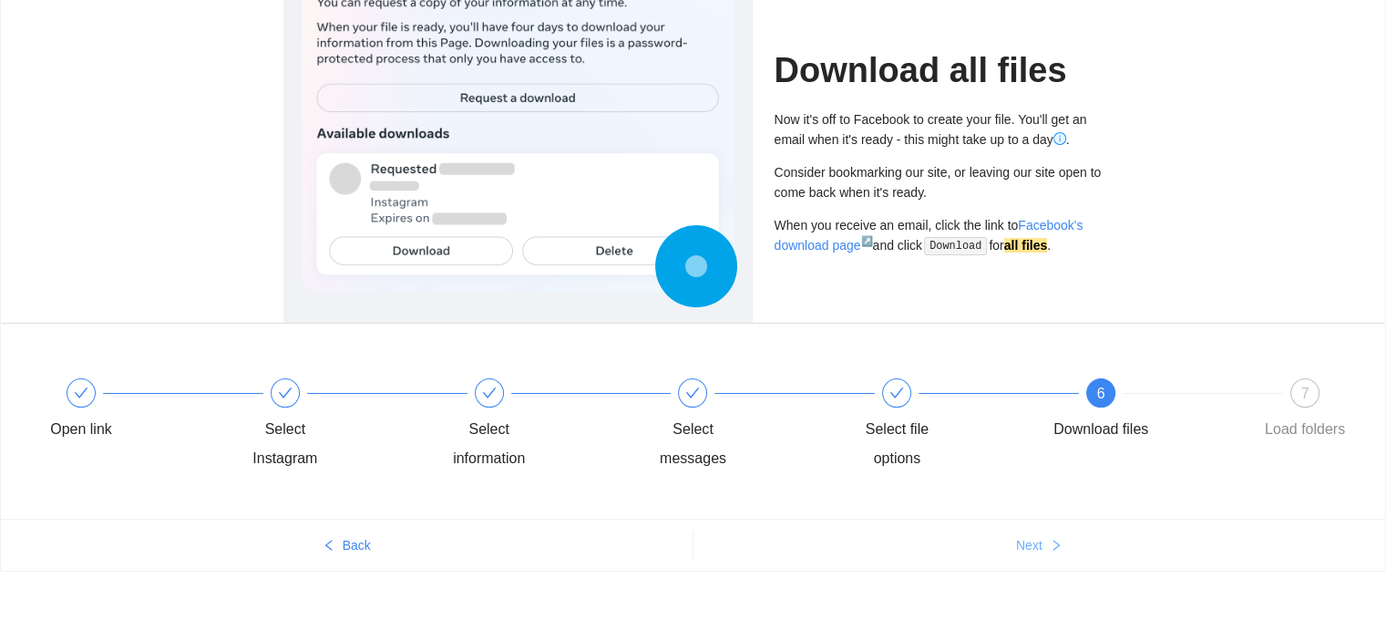 This screenshot has width=1386, height=641. I want to click on div: Download files, so click(1101, 429).